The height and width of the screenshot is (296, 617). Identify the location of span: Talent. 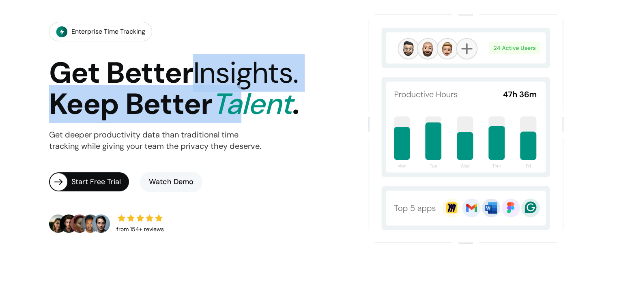
(252, 104).